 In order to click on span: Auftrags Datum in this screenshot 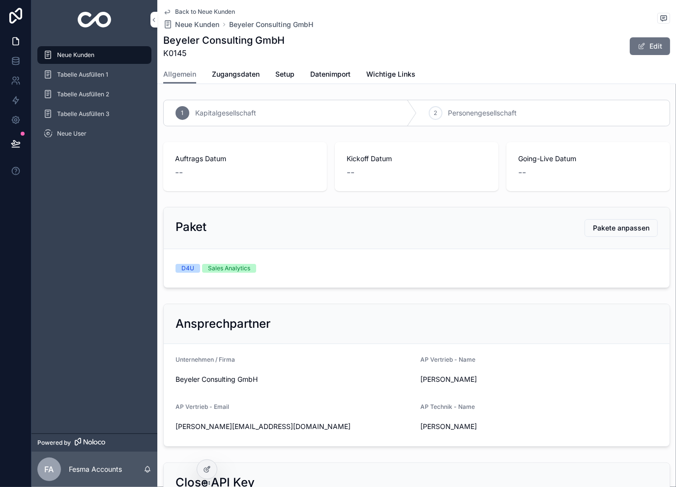, I will do `click(245, 159)`.